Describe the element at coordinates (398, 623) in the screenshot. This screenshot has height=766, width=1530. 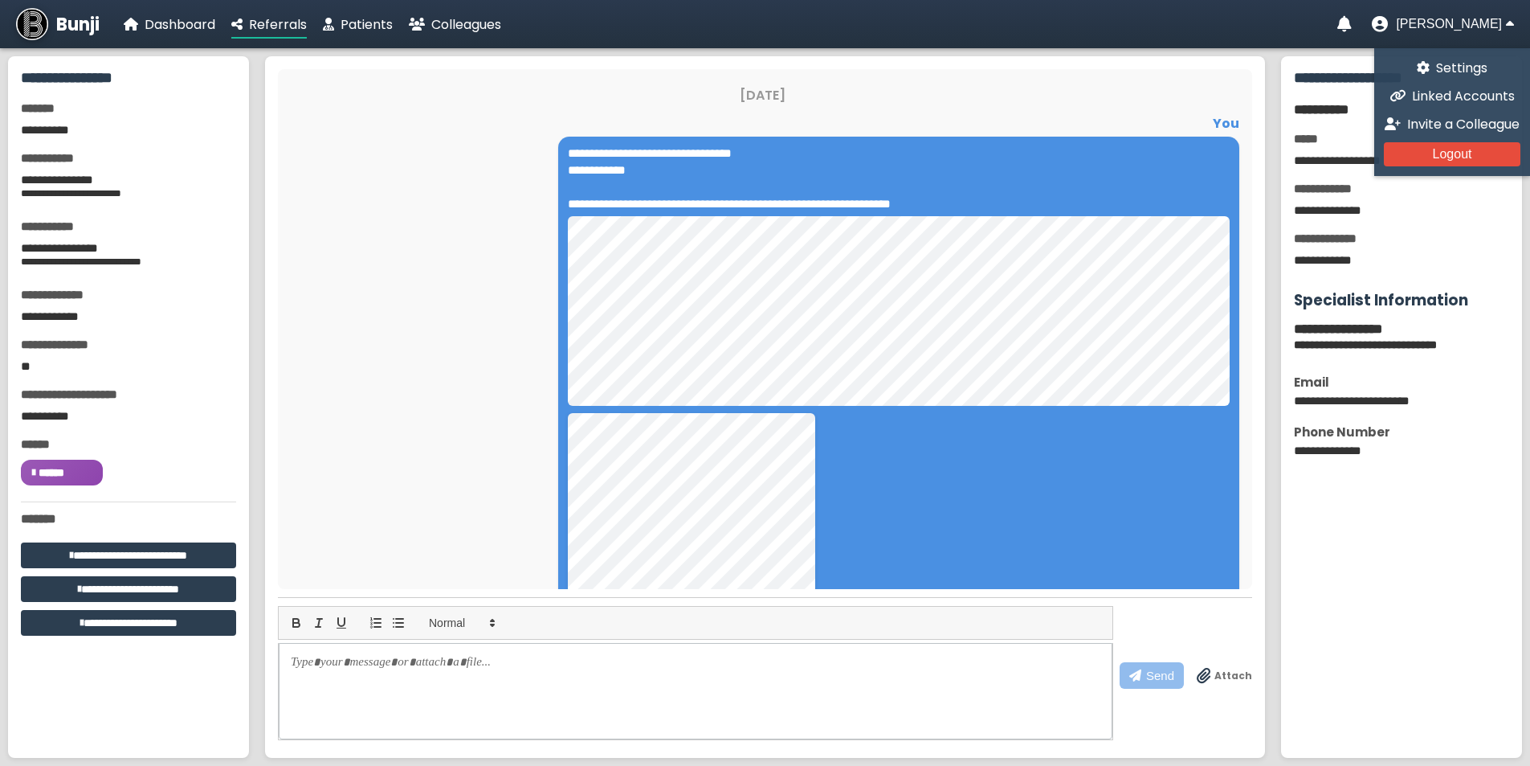
I see `button: list: bullet` at that location.